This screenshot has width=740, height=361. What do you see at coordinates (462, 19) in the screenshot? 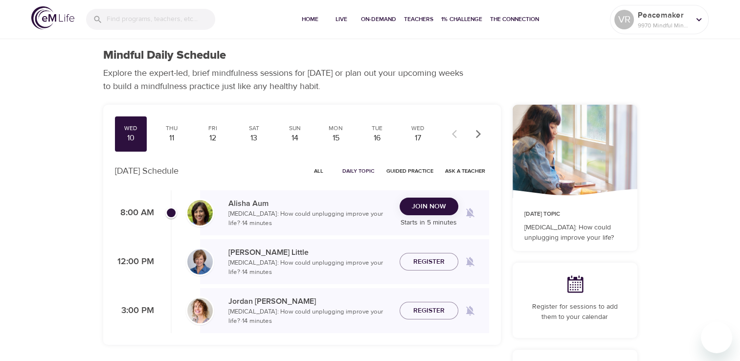
I see `span: 1% Challenge` at bounding box center [462, 19].